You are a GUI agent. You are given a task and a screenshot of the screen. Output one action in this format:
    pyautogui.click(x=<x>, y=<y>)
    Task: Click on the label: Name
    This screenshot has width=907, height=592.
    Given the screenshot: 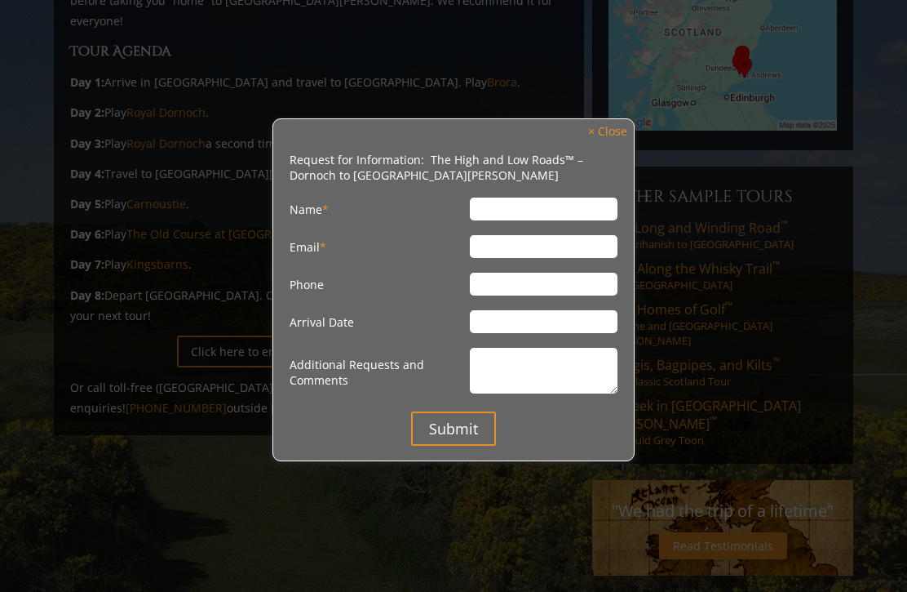 What is the action you would take?
    pyautogui.click(x=380, y=209)
    